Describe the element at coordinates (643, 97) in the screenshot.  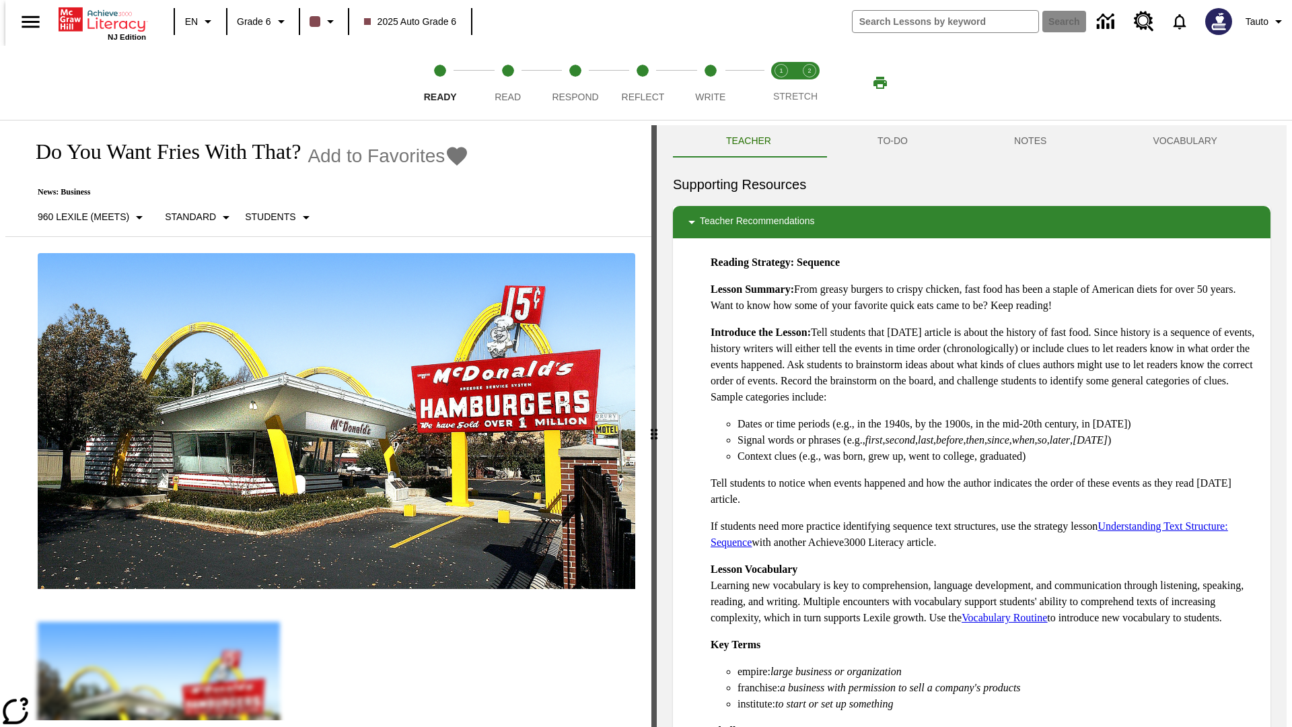
I see `span: Reflect` at that location.